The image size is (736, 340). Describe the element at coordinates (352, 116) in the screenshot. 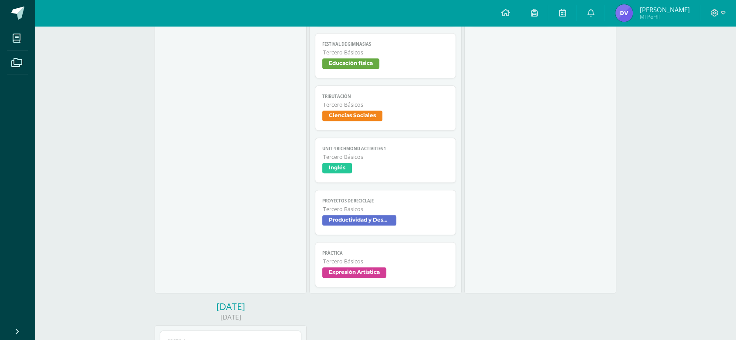

I see `span: Ciencias Sociales` at that location.